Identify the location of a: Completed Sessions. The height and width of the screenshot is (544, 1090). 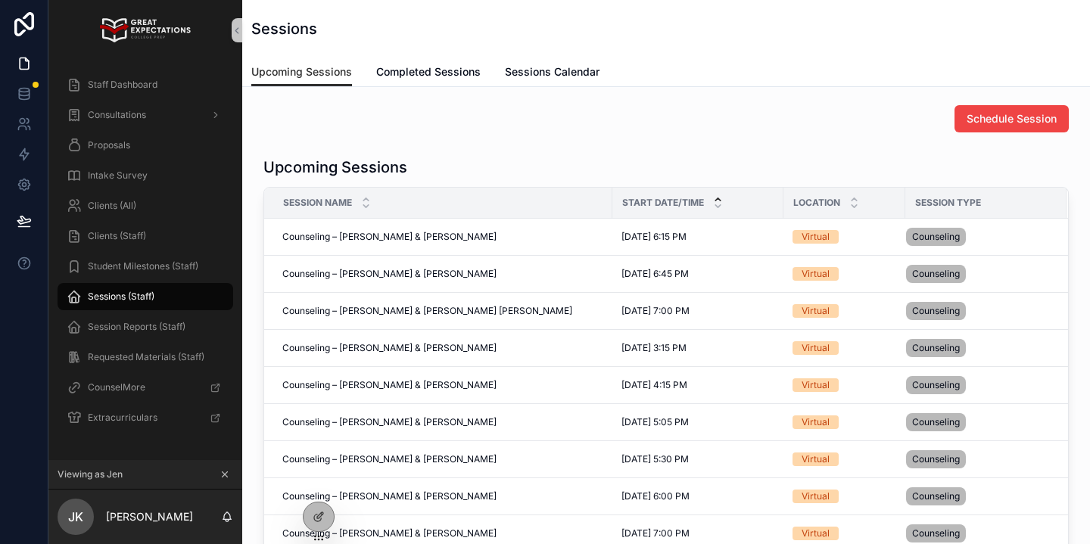
(429, 73).